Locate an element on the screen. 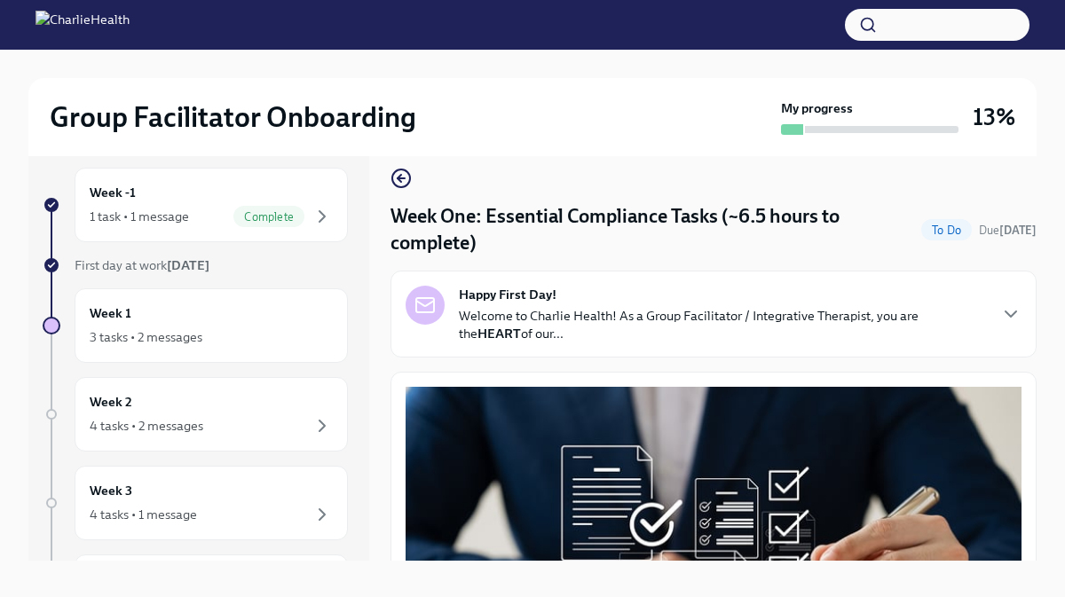 The width and height of the screenshot is (1065, 597). span: October 13th, 2025 10:00 is located at coordinates (1007, 230).